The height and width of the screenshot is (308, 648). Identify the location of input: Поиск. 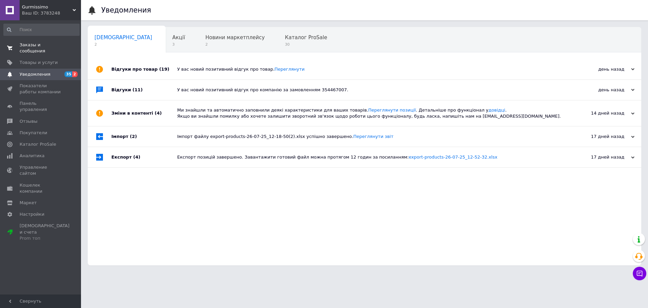
(42, 30).